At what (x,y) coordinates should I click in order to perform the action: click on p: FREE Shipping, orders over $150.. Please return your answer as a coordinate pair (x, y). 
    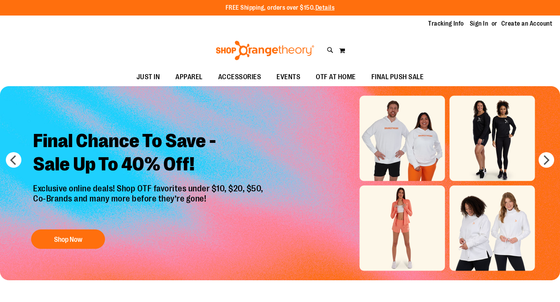
    Looking at the image, I should click on (280, 8).